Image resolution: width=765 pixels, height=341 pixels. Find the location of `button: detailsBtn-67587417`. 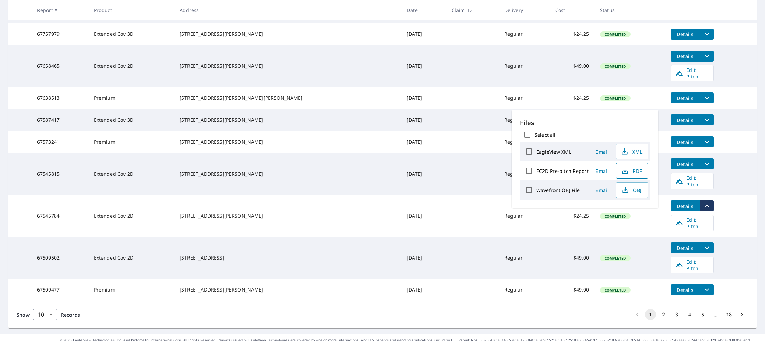

button: detailsBtn-67587417 is located at coordinates (685, 120).